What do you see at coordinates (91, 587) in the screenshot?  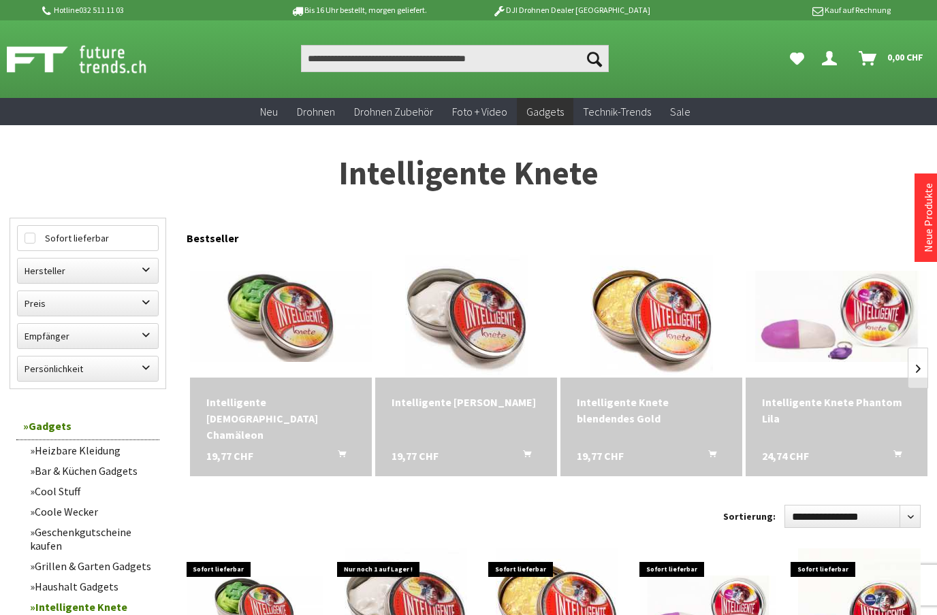 I see `a: Haushalt Gadgets` at bounding box center [91, 587].